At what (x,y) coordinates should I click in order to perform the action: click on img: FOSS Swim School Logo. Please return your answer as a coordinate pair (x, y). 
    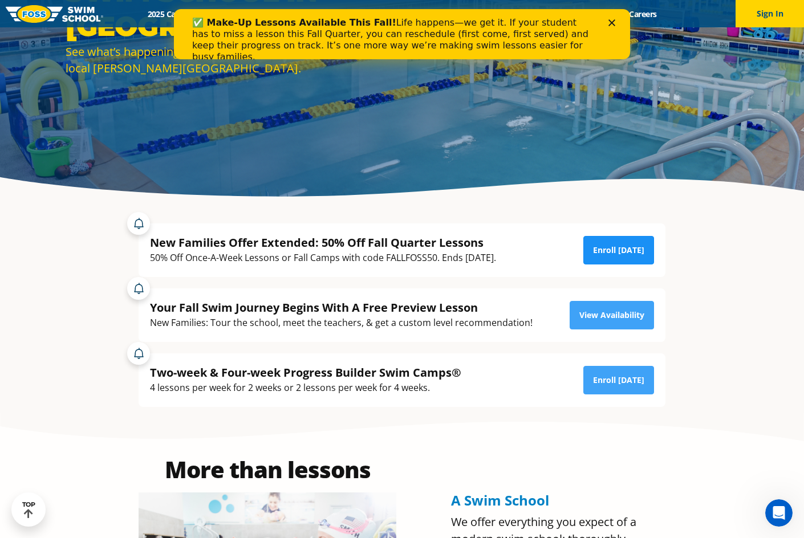
    Looking at the image, I should click on (54, 14).